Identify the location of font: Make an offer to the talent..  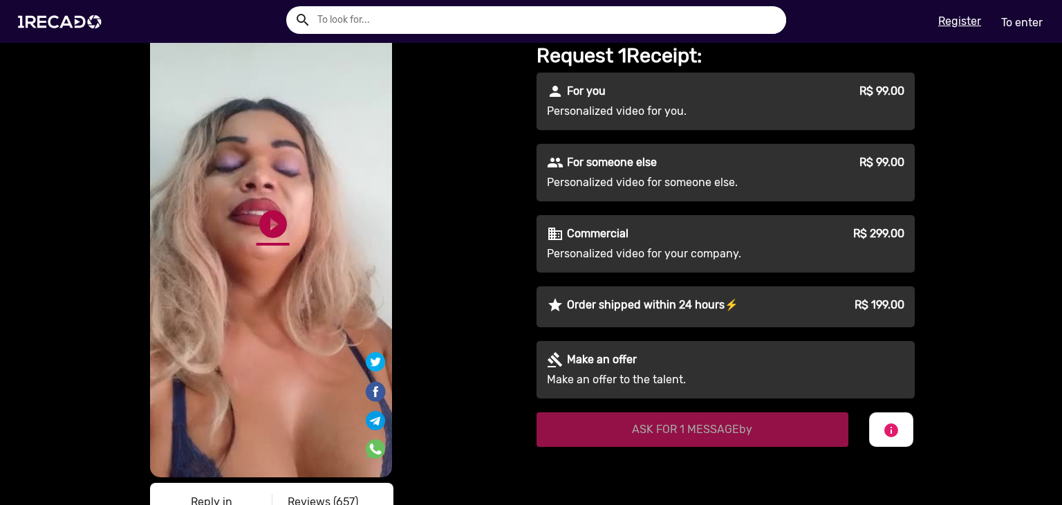
(616, 379).